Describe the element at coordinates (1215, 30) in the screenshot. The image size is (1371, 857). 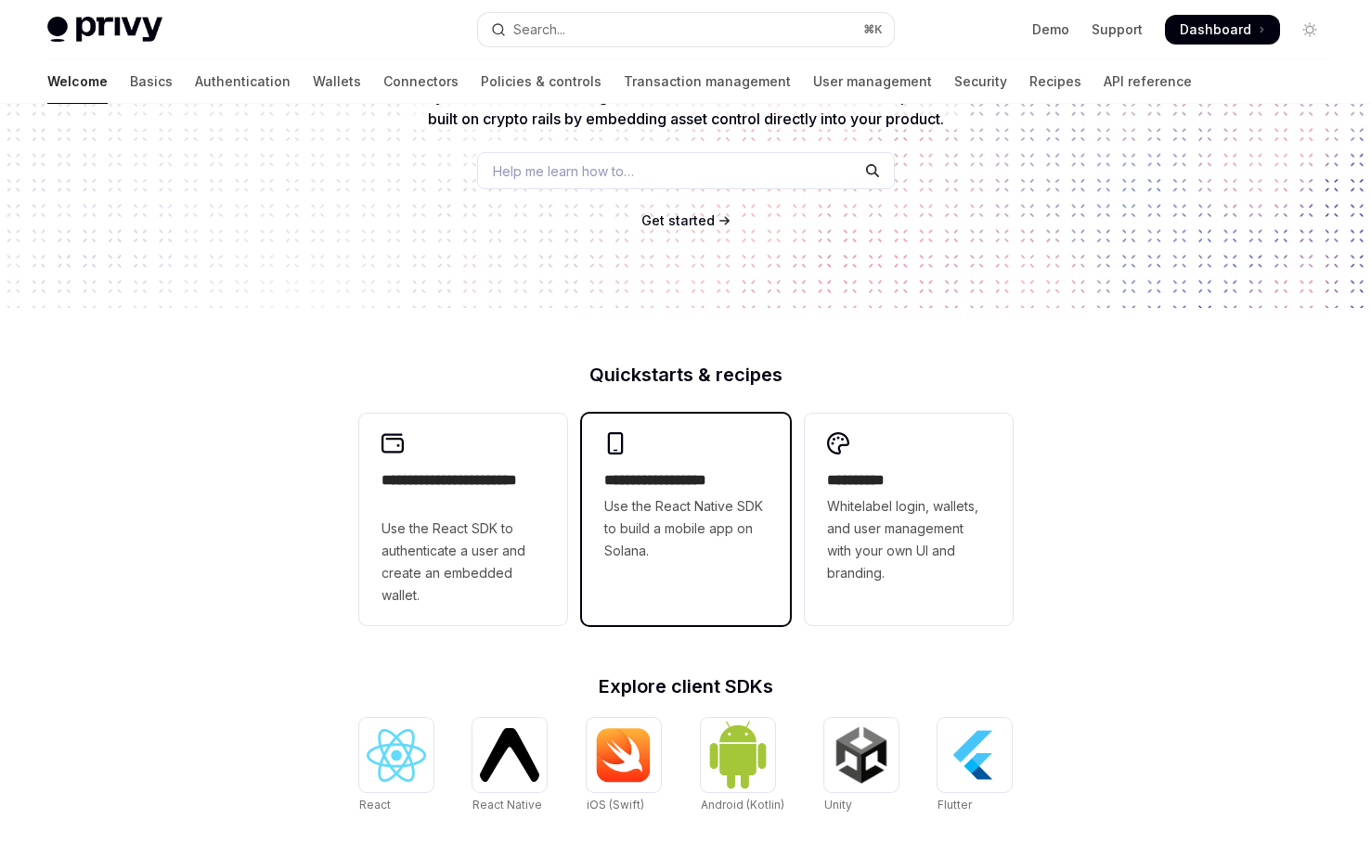
I see `span: Dashboard` at that location.